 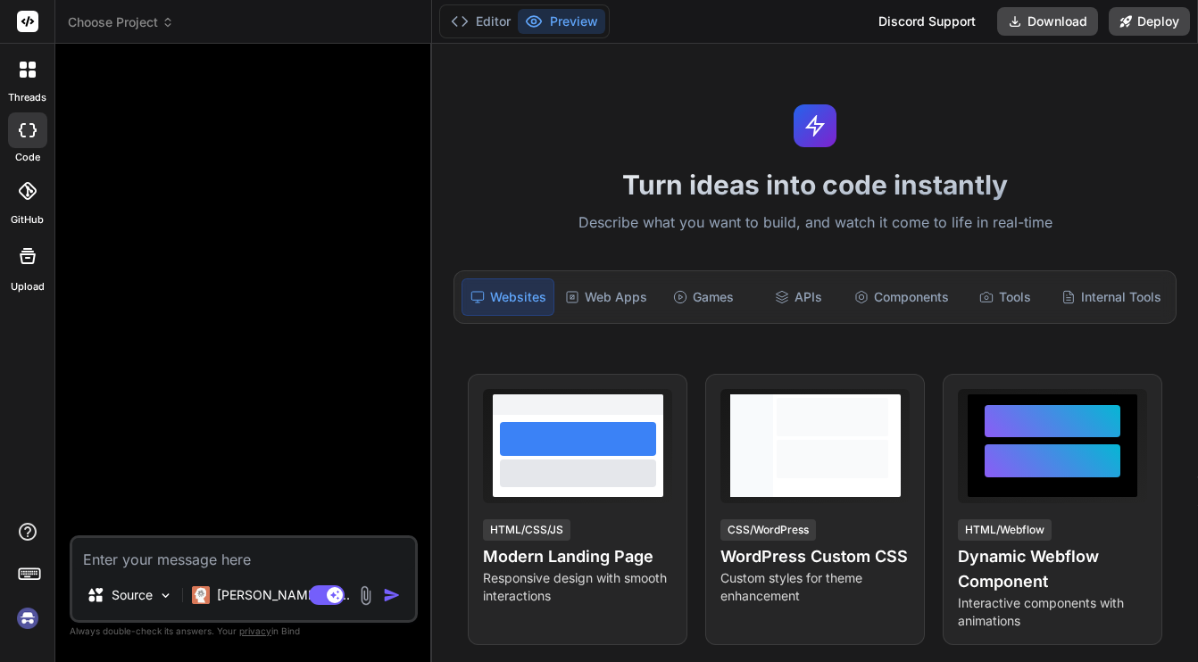 I want to click on p: Responsive design with smooth interactions, so click(x=578, y=587).